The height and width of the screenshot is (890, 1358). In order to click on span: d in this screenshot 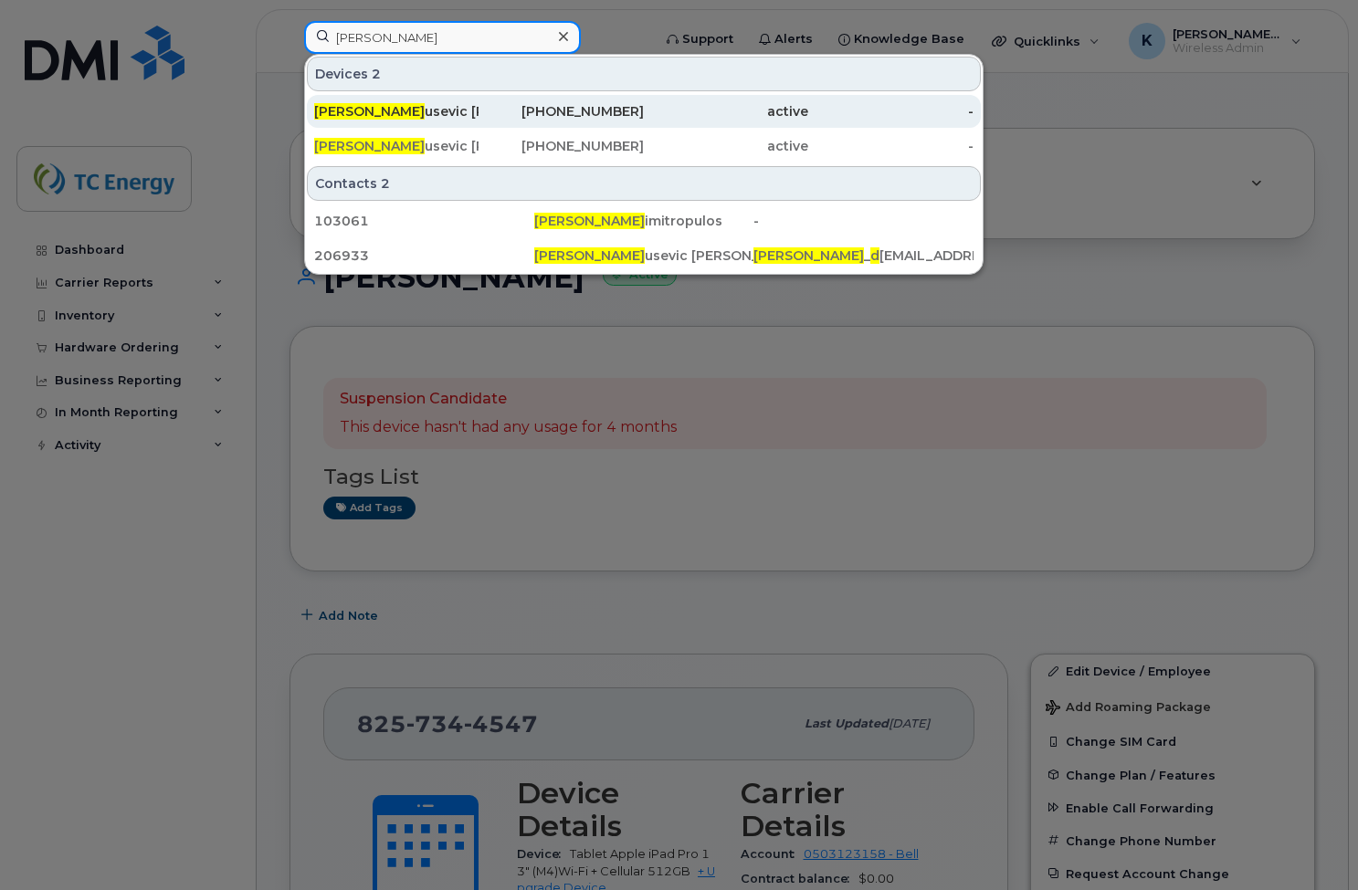, I will do `click(875, 256)`.